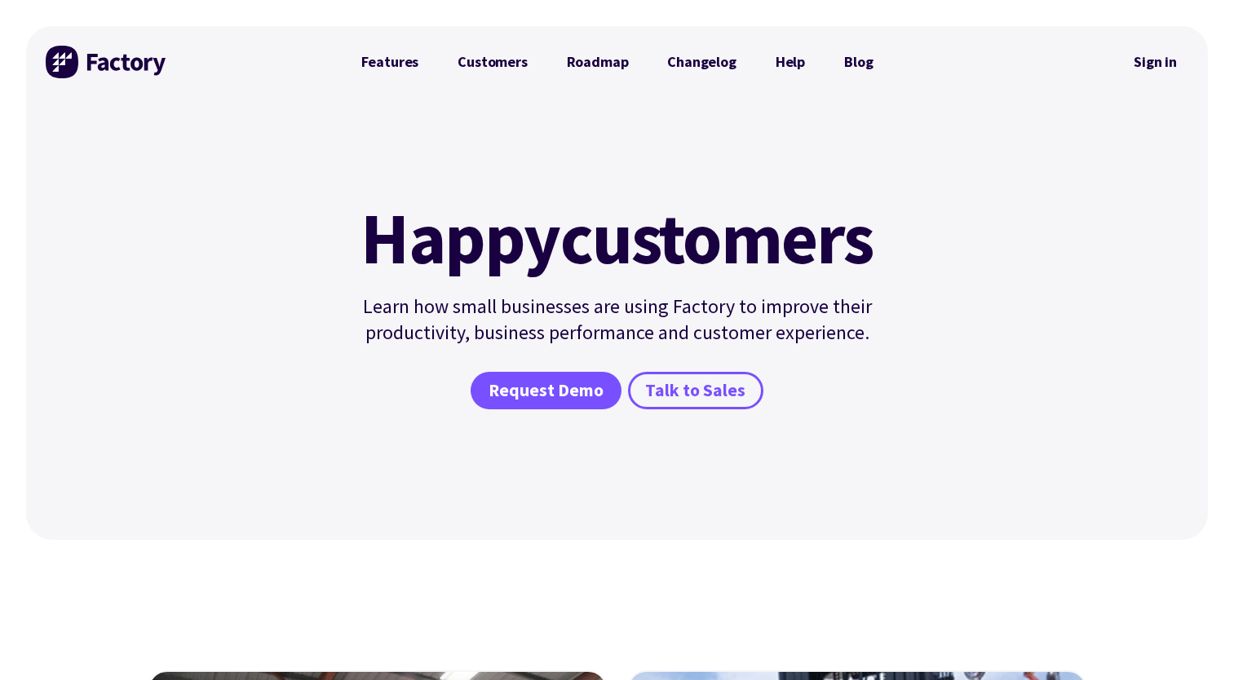  I want to click on p: Learn how small businesses are using Factory to improve their productivity, business performance ..., so click(617, 320).